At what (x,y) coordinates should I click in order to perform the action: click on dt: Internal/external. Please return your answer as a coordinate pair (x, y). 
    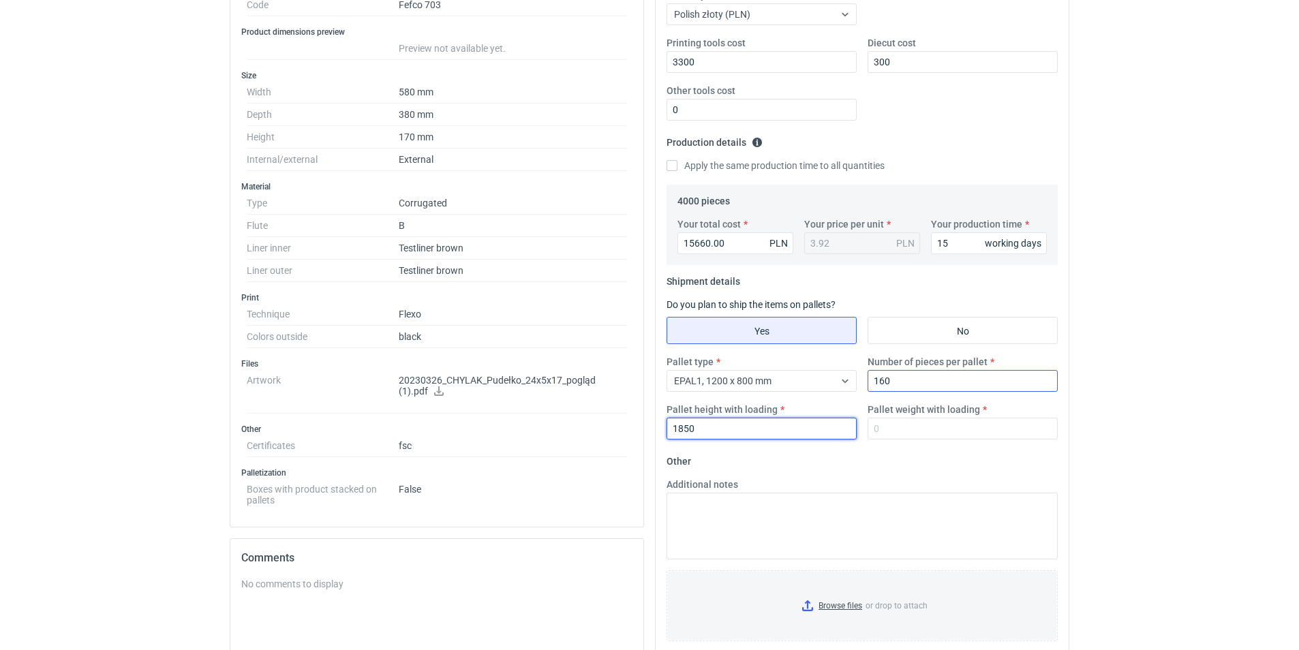
    Looking at the image, I should click on (322, 159).